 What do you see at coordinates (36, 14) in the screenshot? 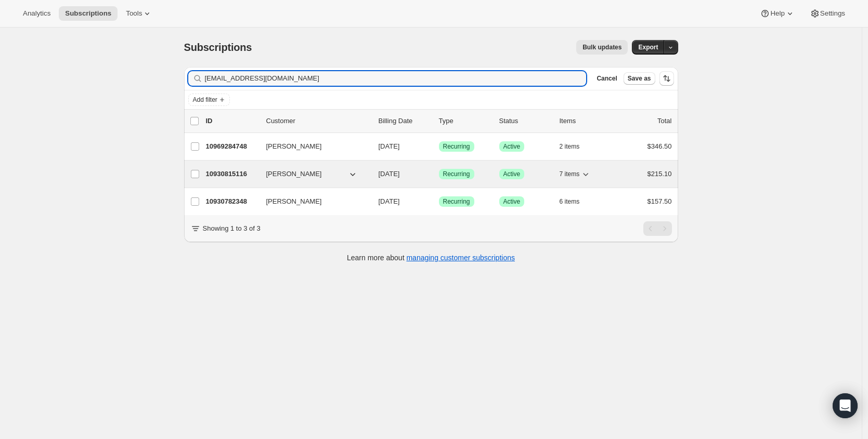
I see `button: Analytics` at bounding box center [36, 14].